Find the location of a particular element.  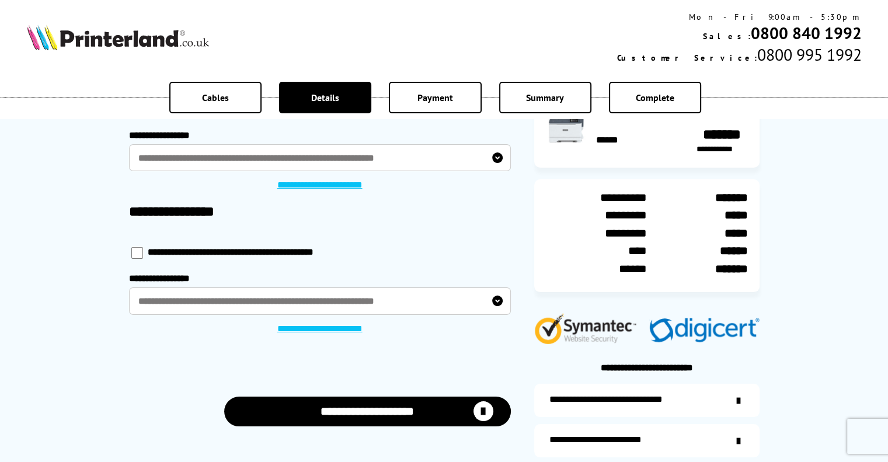

span: Details is located at coordinates (325, 97).